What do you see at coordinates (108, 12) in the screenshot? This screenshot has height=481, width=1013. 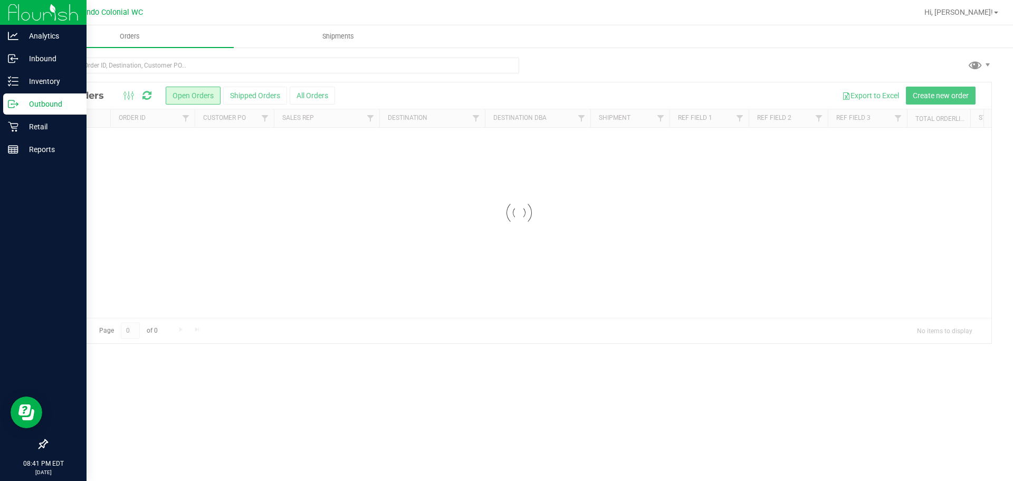 I see `span: Orlando Colonial WC` at bounding box center [108, 12].